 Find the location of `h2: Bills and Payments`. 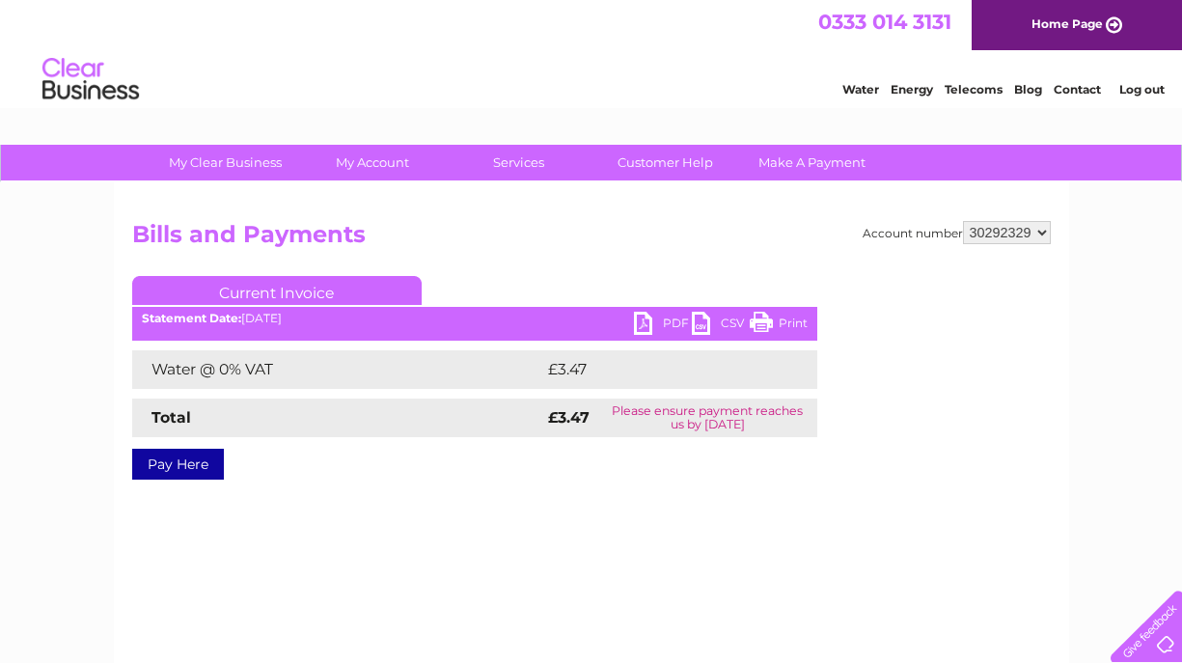

h2: Bills and Payments is located at coordinates (592, 239).